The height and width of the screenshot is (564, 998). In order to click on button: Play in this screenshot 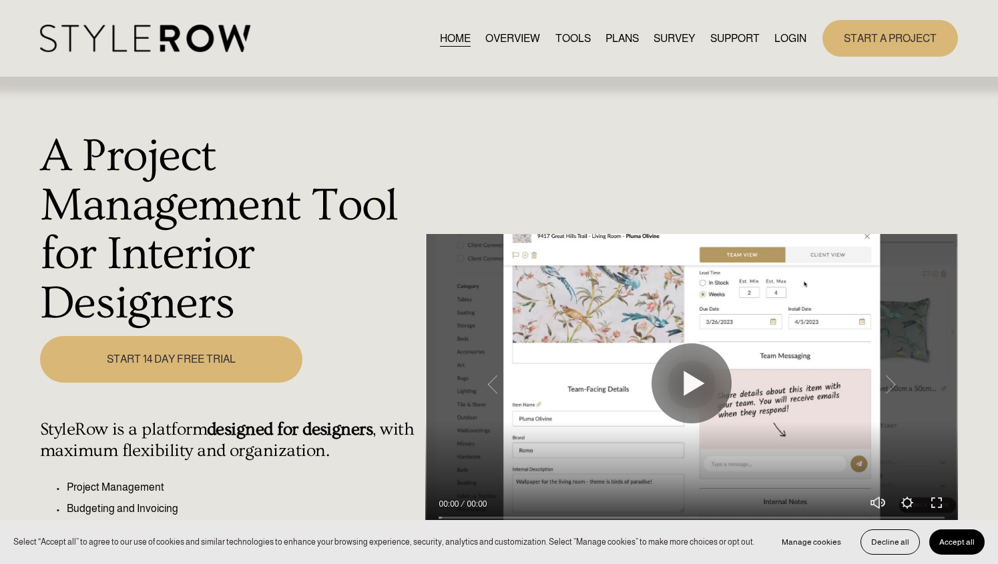, I will do `click(691, 384)`.